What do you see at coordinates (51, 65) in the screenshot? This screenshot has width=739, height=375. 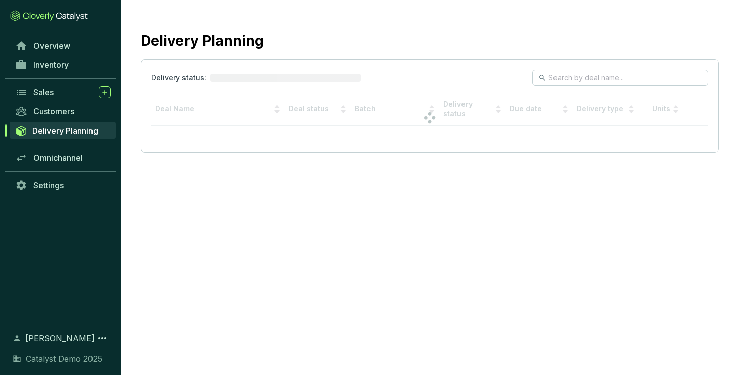 I see `span: Inventory` at bounding box center [51, 65].